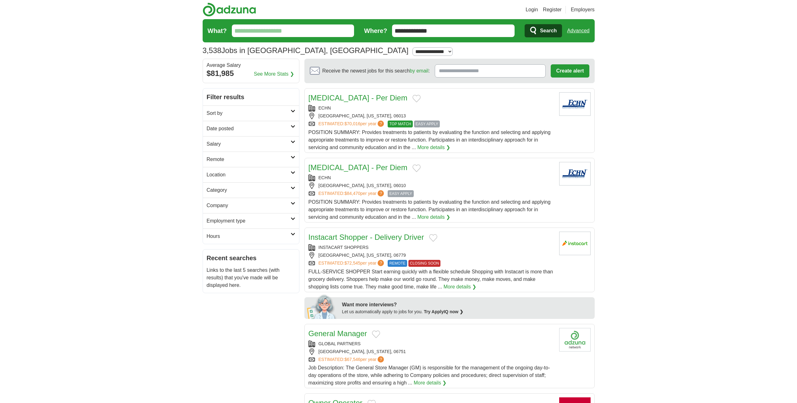  What do you see at coordinates (429, 375) in the screenshot?
I see `span: Job Description: The General Store Manager (GM) is responsible for the management of the ongoing ...` at bounding box center [429, 375].